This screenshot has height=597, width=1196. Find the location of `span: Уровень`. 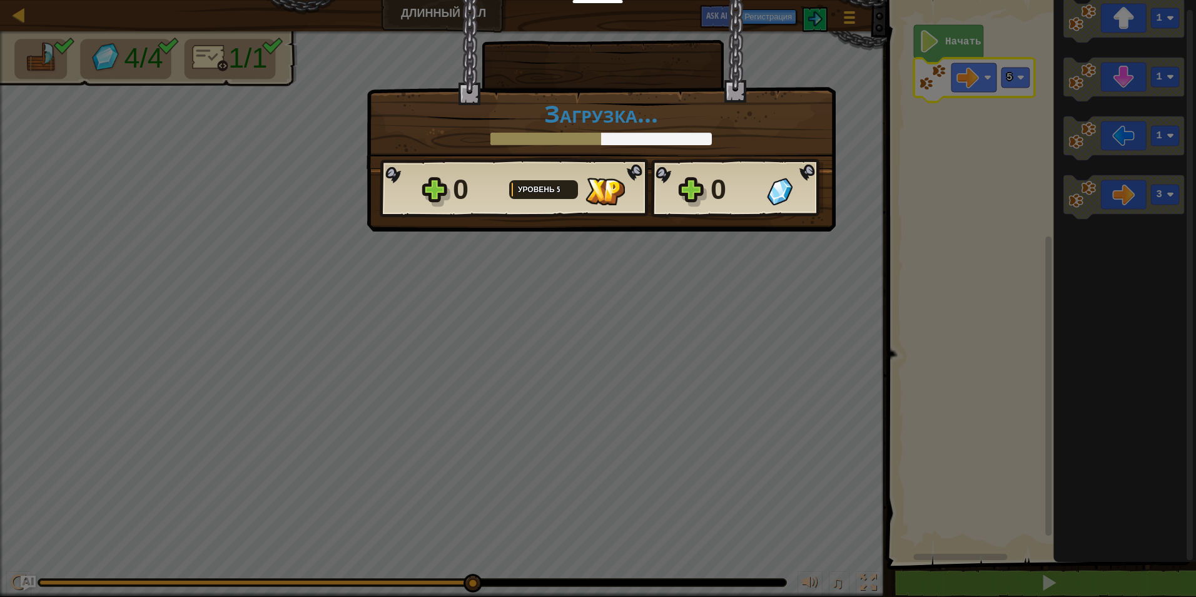

span: Уровень is located at coordinates (537, 189).